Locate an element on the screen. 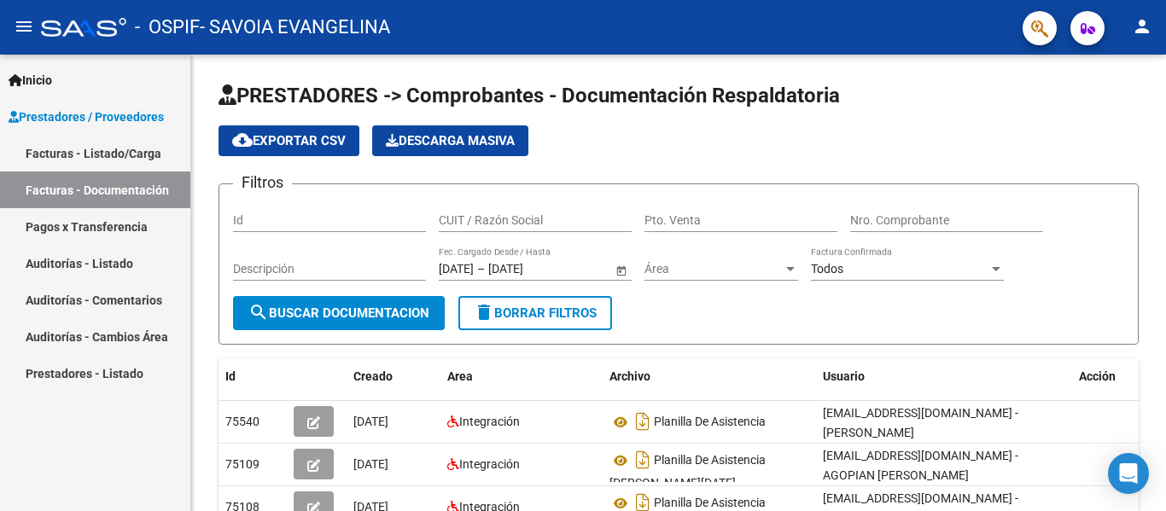  span: Acción is located at coordinates (1097, 376).